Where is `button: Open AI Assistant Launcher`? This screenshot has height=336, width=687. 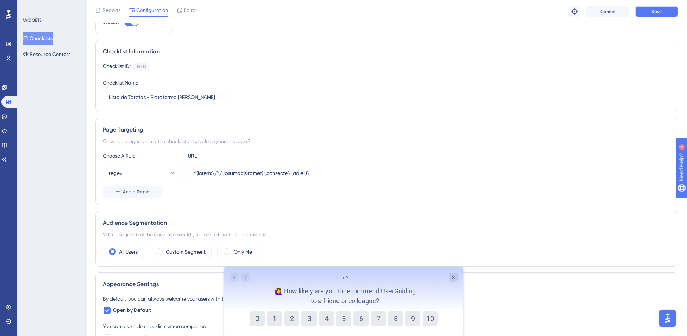 button: Open AI Assistant Launcher is located at coordinates (11, 11).